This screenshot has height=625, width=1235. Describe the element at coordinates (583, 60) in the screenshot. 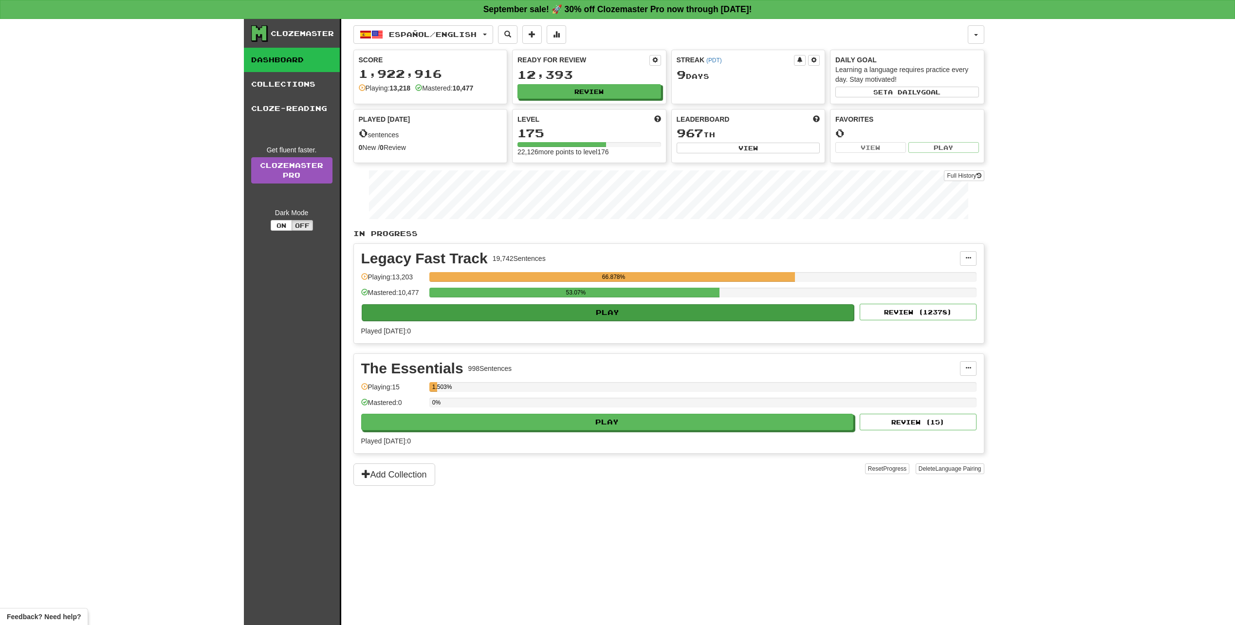

I see `div: Ready for Review` at that location.